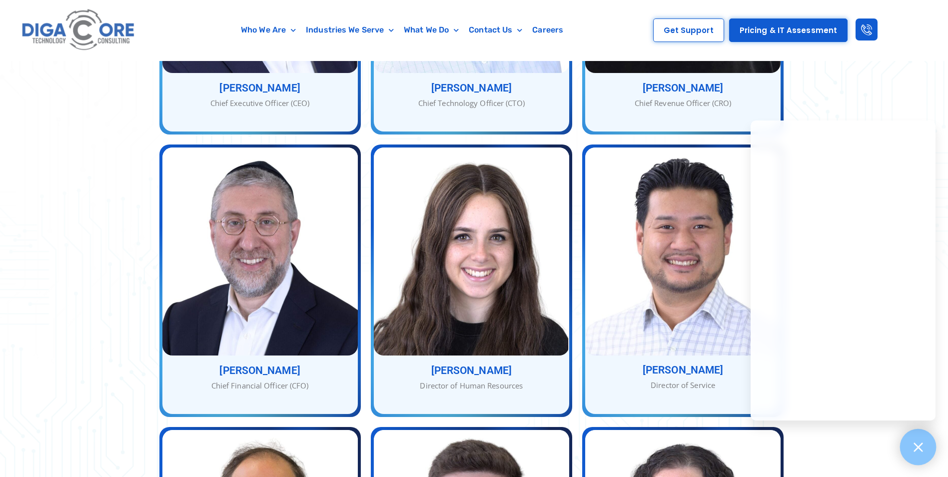 The height and width of the screenshot is (477, 948). I want to click on div: Director of Service, so click(683, 385).